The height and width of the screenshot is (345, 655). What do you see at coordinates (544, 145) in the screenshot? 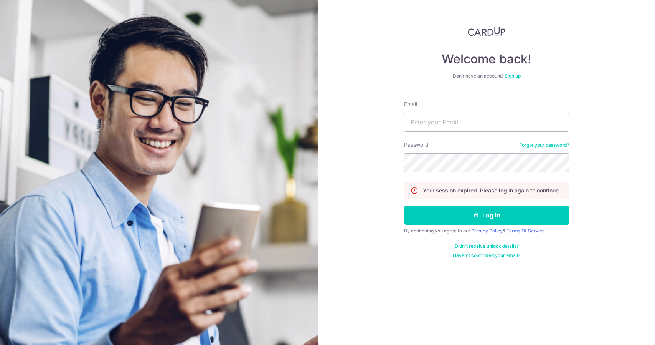
I see `a: Forgot your password?` at bounding box center [544, 145].